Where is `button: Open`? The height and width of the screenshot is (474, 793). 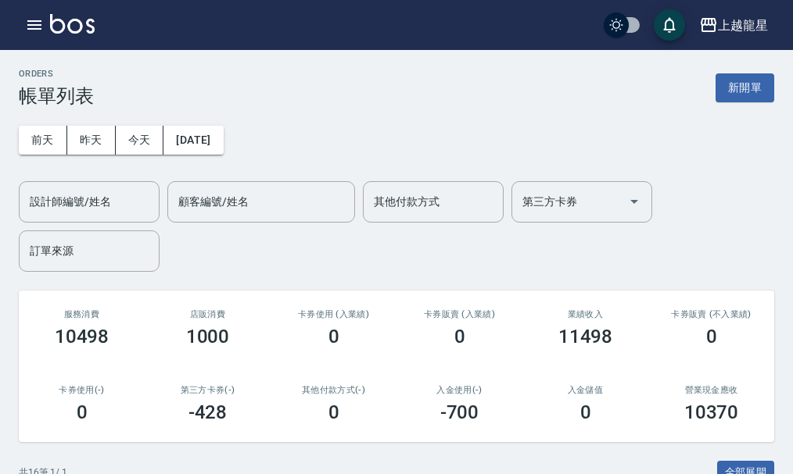
button: Open is located at coordinates (634, 202).